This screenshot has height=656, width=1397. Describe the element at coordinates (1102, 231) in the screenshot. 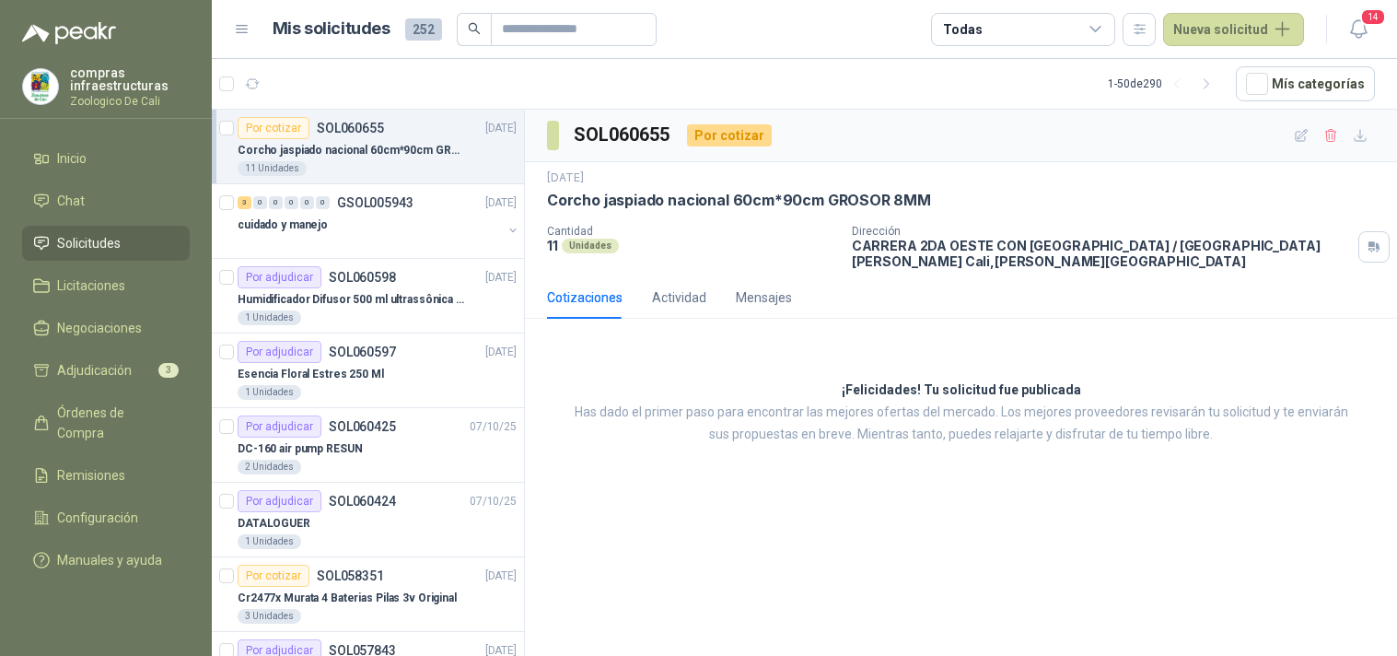

I see `p: Dirección` at that location.